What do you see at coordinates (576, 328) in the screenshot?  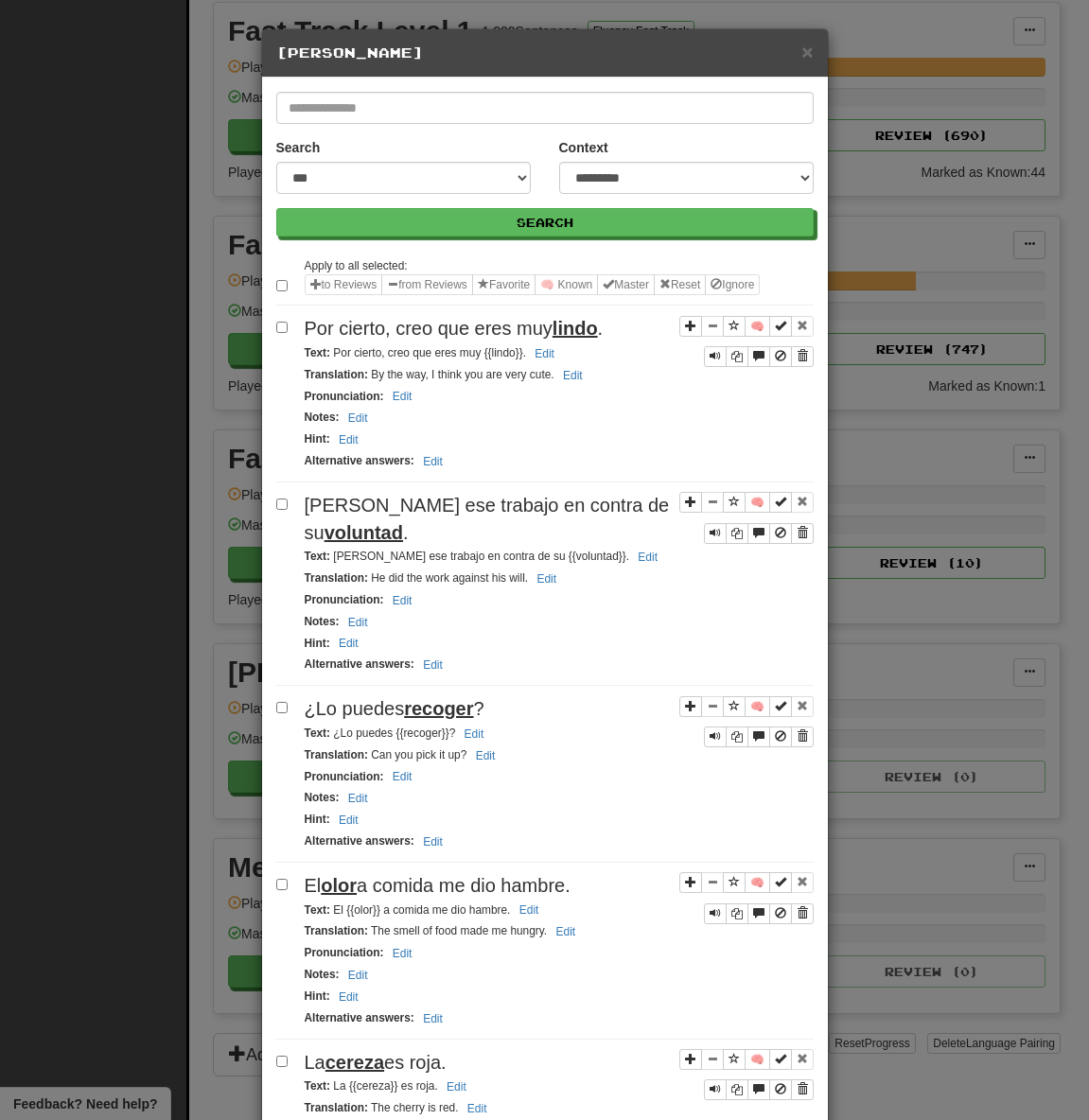 I see `u: lindo` at bounding box center [576, 328].